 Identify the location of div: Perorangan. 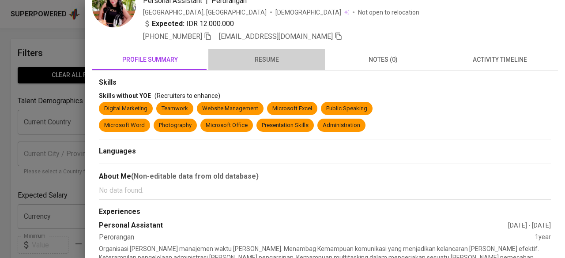
(317, 238).